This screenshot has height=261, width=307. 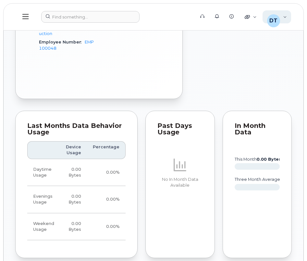 What do you see at coordinates (62, 42) in the screenshot?
I see `span: Employee Number` at bounding box center [62, 42].